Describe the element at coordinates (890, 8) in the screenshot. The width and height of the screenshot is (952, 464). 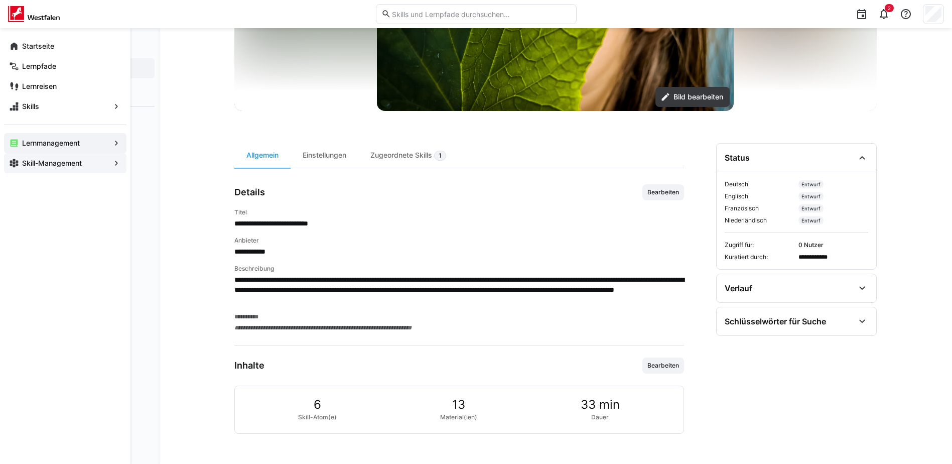
I see `span: 2` at that location.